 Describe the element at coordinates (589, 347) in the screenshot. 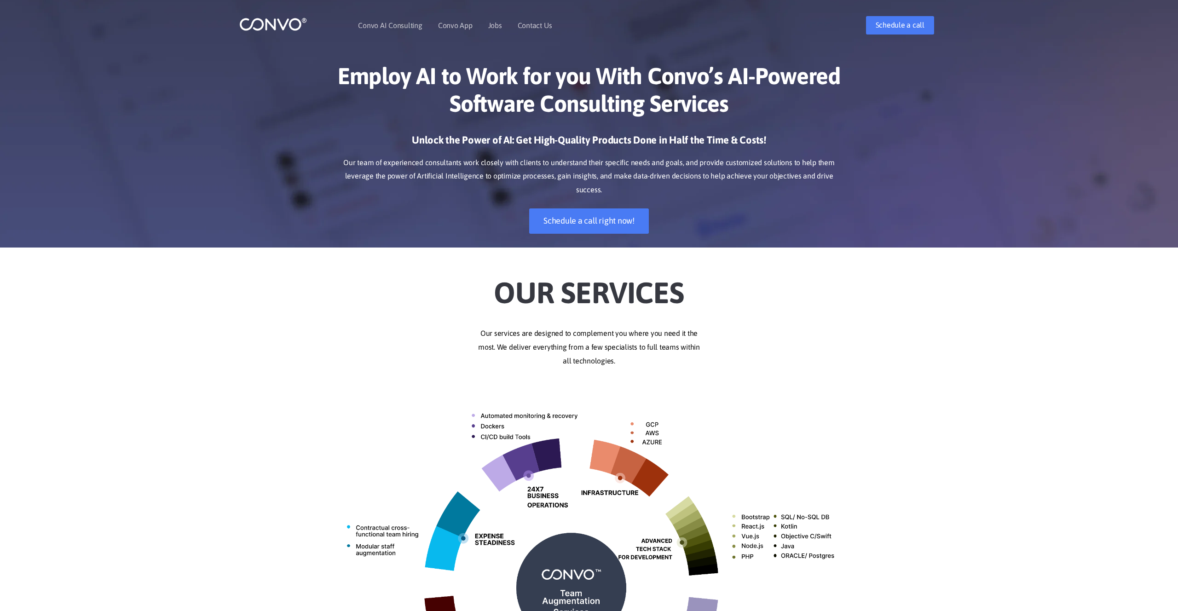

I see `p: Our services are designed to complement you where you need it the most. We deliver everything fro...` at that location.